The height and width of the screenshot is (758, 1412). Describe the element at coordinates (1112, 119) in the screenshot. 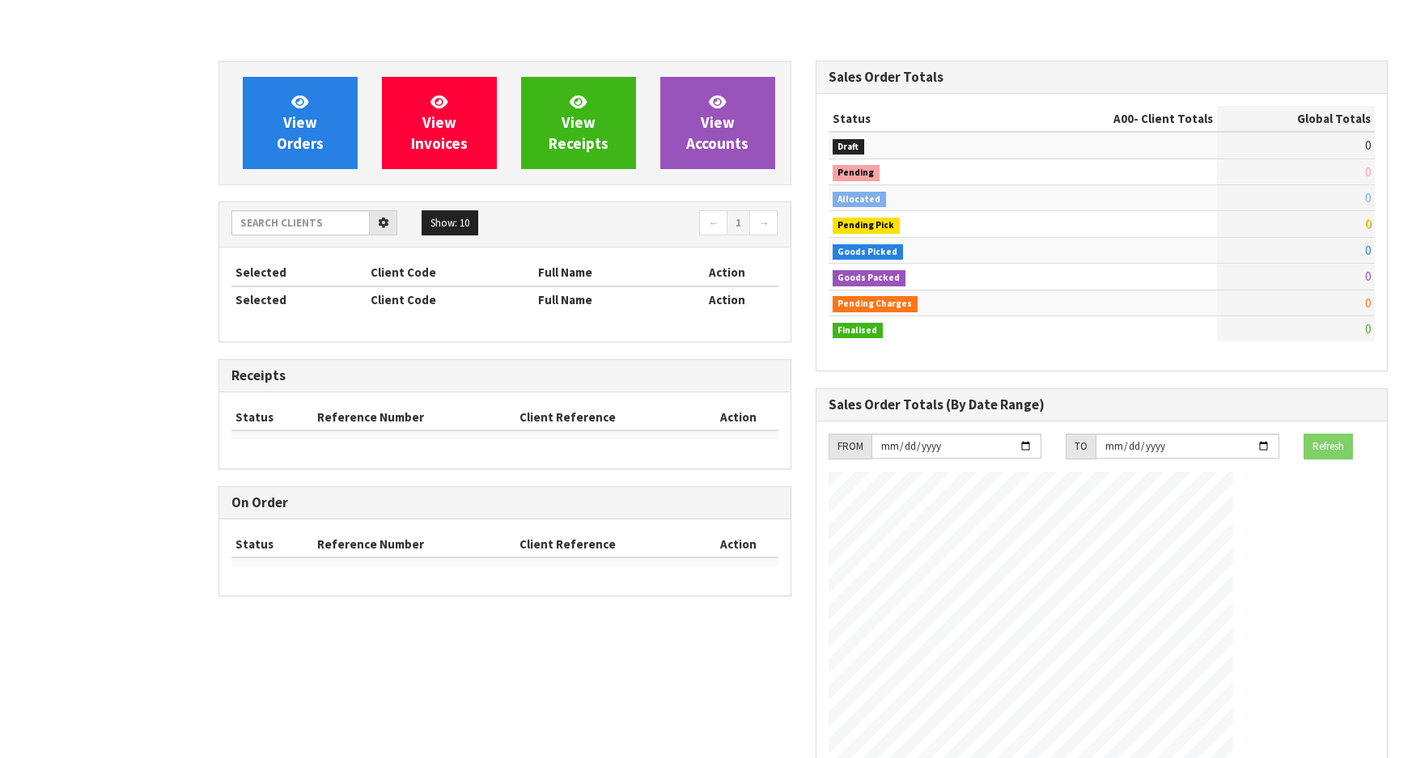

I see `th: - Client Totals` at that location.